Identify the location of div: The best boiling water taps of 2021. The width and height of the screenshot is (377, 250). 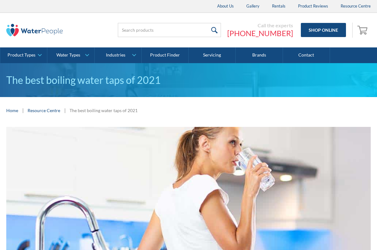
(104, 110).